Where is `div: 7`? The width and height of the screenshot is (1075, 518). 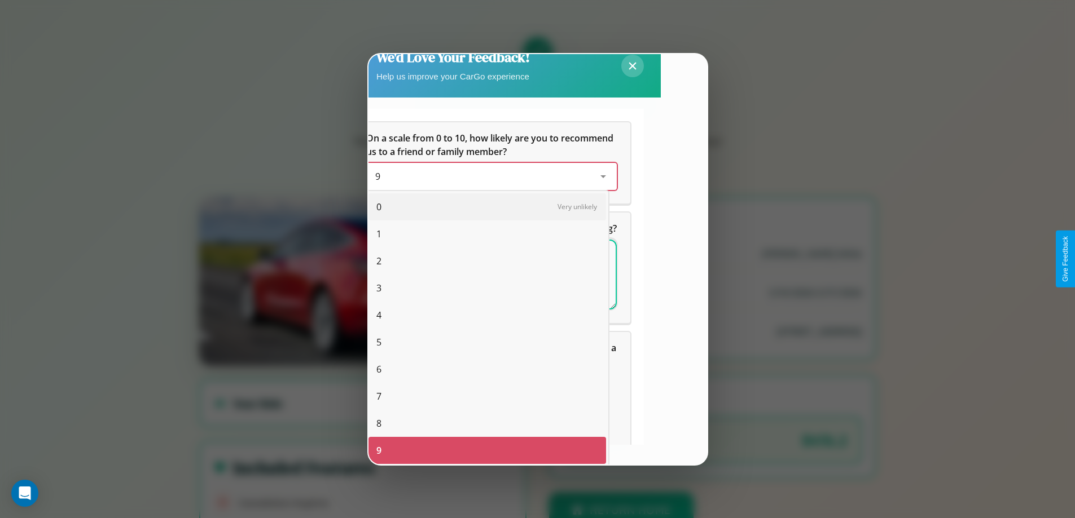
div: 7 is located at coordinates (487, 397).